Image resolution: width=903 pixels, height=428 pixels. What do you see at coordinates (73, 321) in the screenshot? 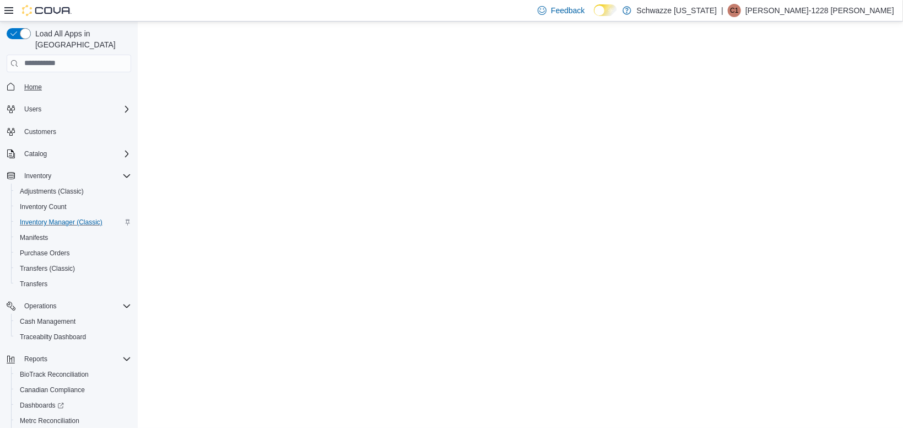
I see `button: Cash Management` at bounding box center [73, 321].